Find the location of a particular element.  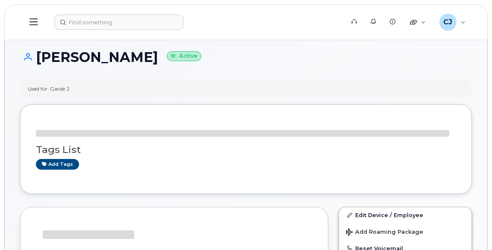

h3: Tags List is located at coordinates (246, 150).